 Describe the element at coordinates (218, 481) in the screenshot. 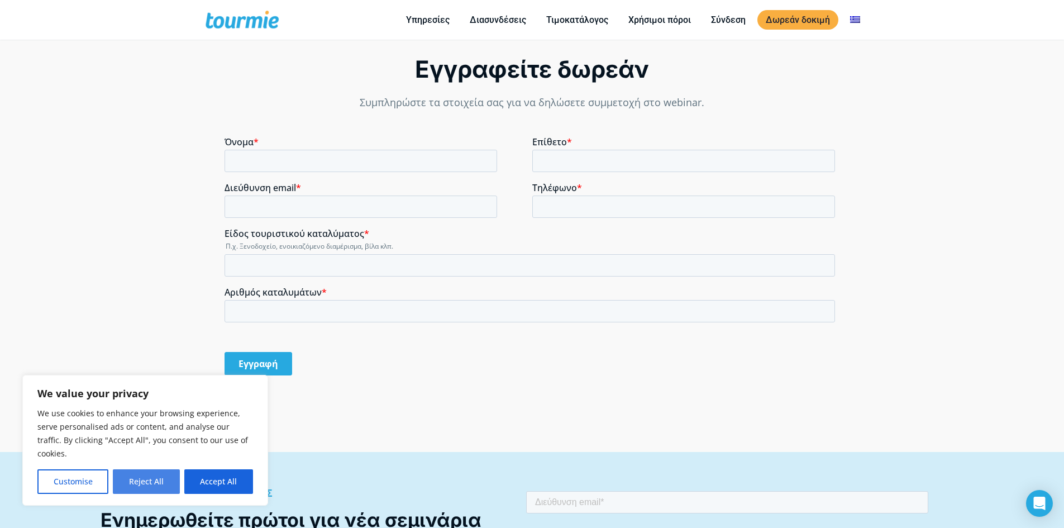

I see `button: Accept All` at that location.